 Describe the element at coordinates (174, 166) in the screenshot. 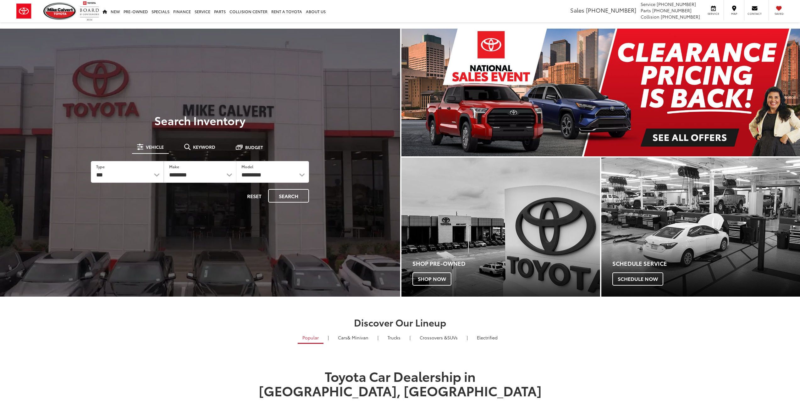

I see `label: Make` at that location.